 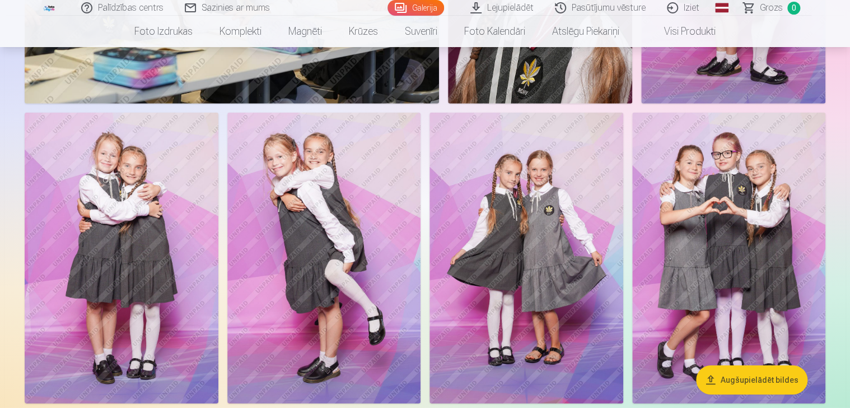 What do you see at coordinates (495, 31) in the screenshot?
I see `a: Foto kalendāri` at bounding box center [495, 31].